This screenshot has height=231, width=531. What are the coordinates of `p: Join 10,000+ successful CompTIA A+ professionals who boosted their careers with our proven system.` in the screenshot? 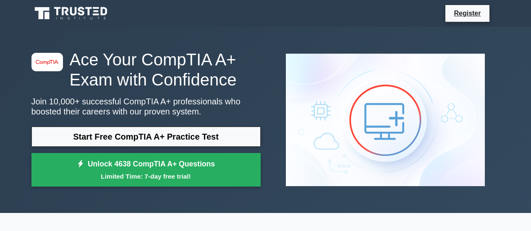 It's located at (146, 107).